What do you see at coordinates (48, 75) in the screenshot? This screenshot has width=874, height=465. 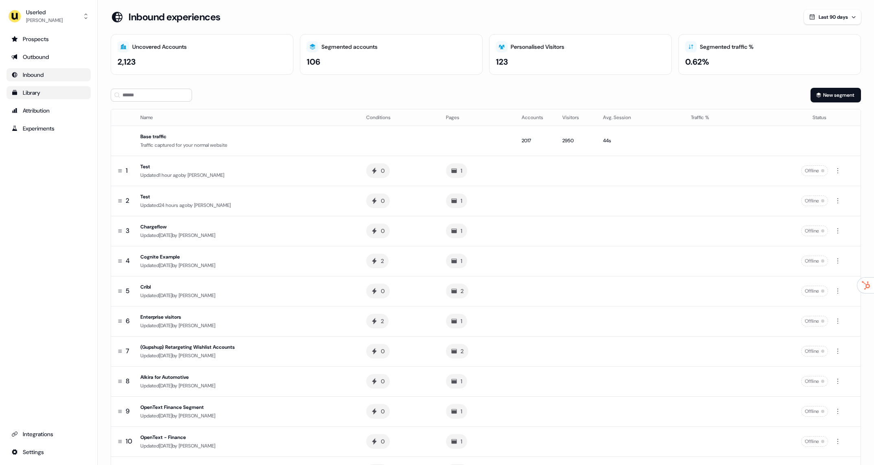 I see `div: Inbound` at bounding box center [48, 75].